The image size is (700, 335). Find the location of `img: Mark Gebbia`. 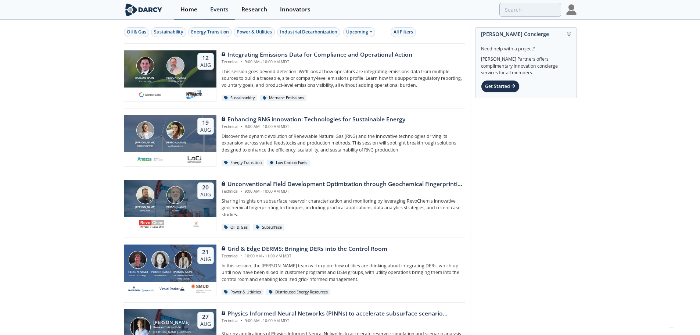

img: Mark Gebbia is located at coordinates (175, 65).